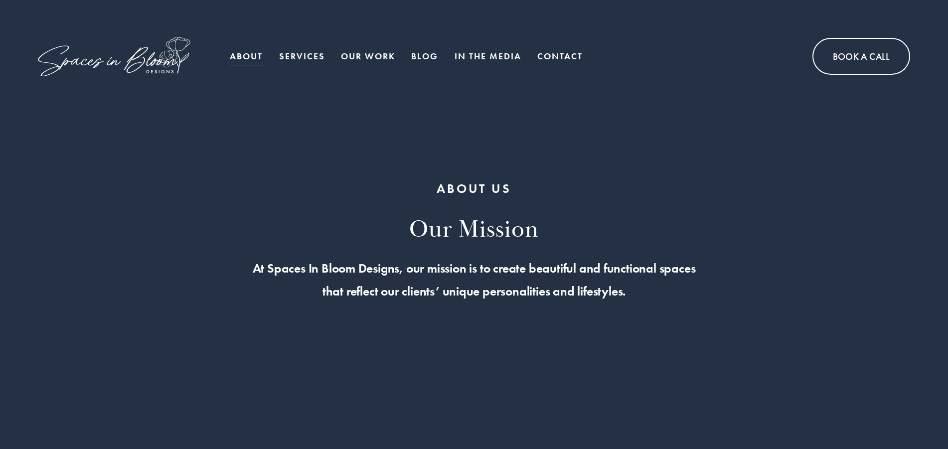  Describe the element at coordinates (474, 230) in the screenshot. I see `h2: our mission` at that location.